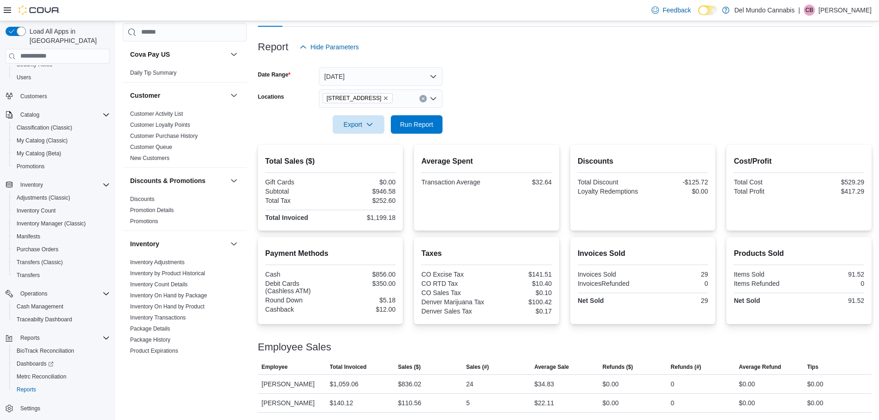 The width and height of the screenshot is (879, 420). I want to click on span: Promotions, so click(144, 222).